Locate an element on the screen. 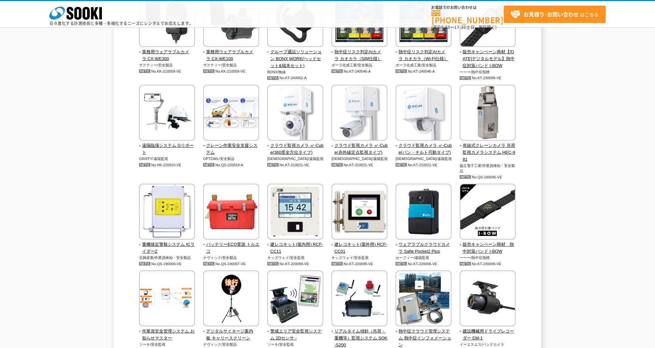  p: No.QS-190009-VE is located at coordinates (167, 264).